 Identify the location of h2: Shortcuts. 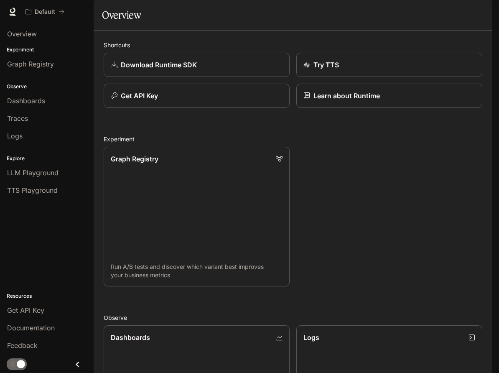
(293, 45).